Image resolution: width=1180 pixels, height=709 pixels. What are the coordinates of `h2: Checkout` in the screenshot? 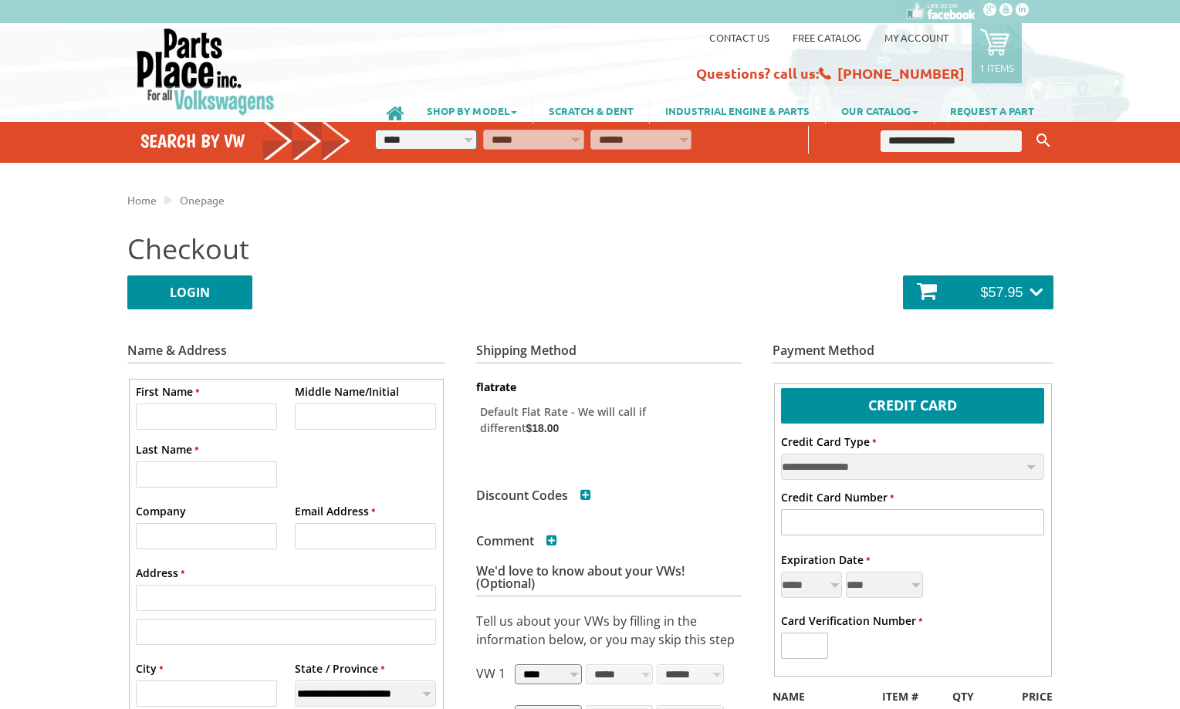 It's located at (590, 248).